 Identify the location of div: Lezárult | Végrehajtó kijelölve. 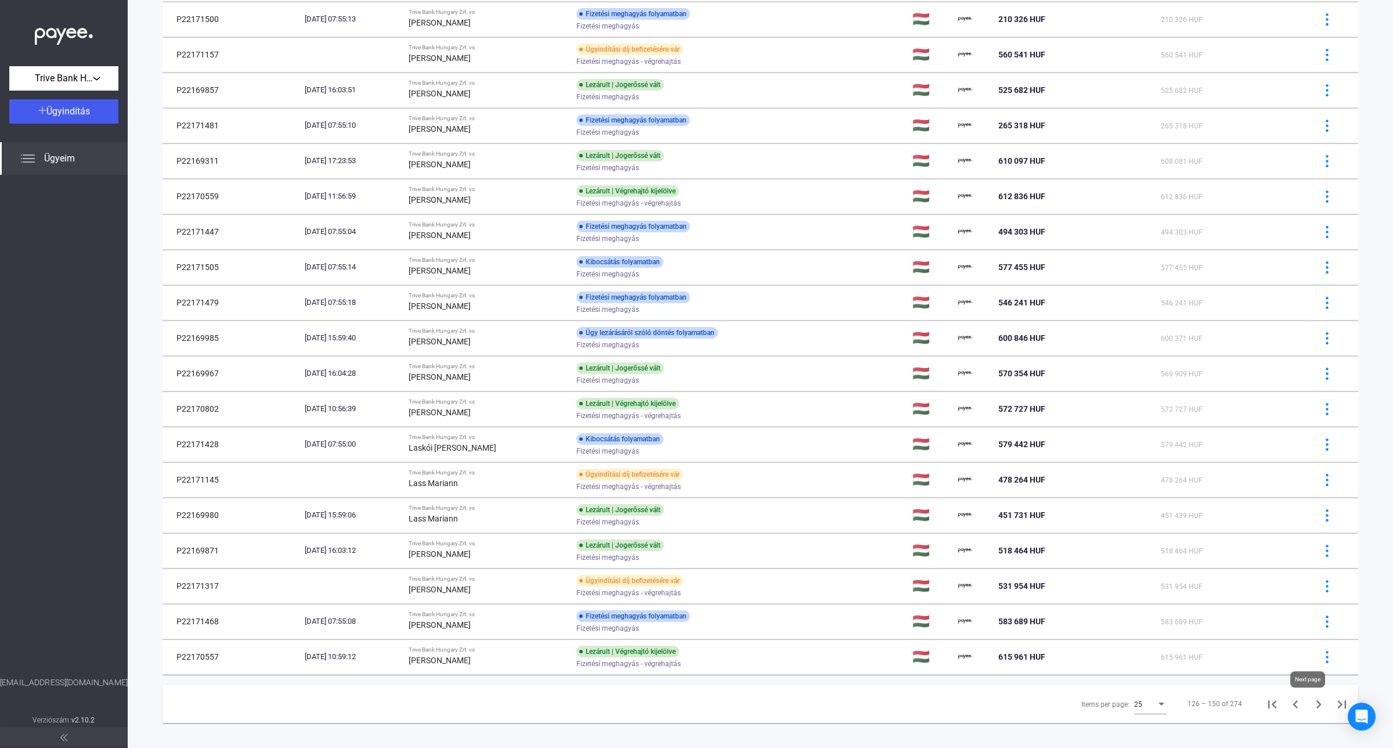
(627, 403).